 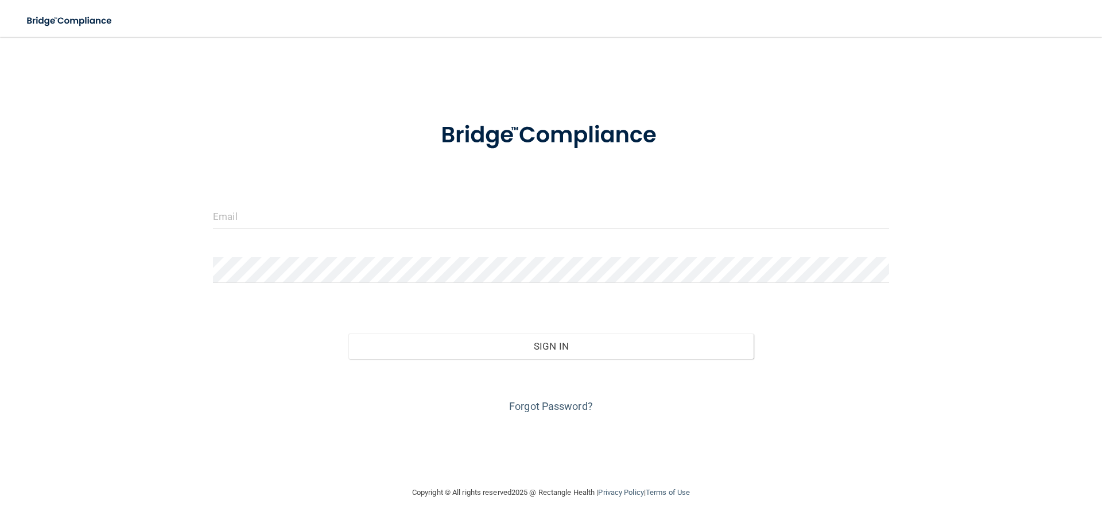 What do you see at coordinates (668, 492) in the screenshot?
I see `a: Terms of Use` at bounding box center [668, 492].